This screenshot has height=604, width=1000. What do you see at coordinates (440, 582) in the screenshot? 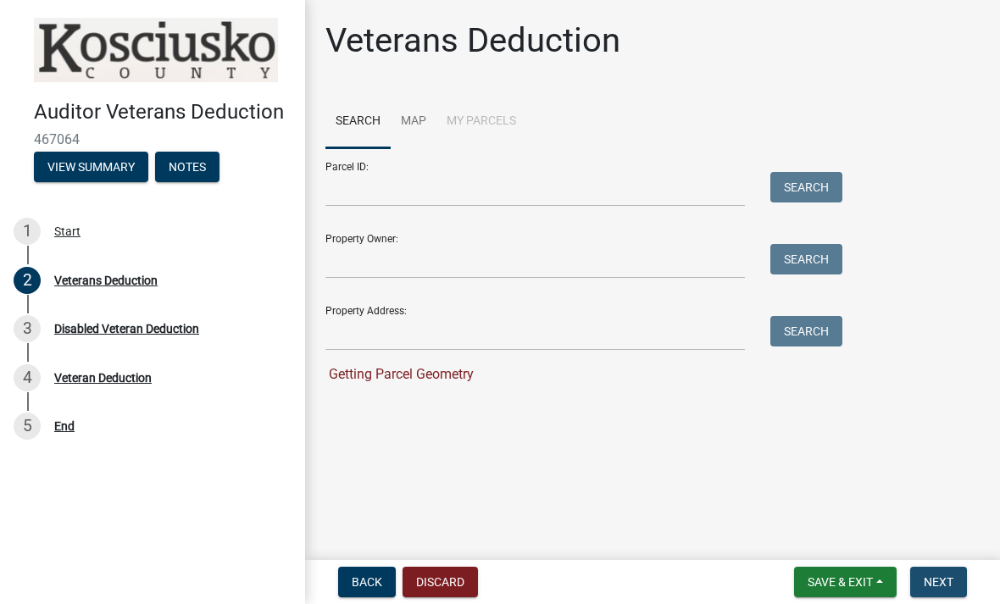
I see `button: Discard` at bounding box center [440, 582].